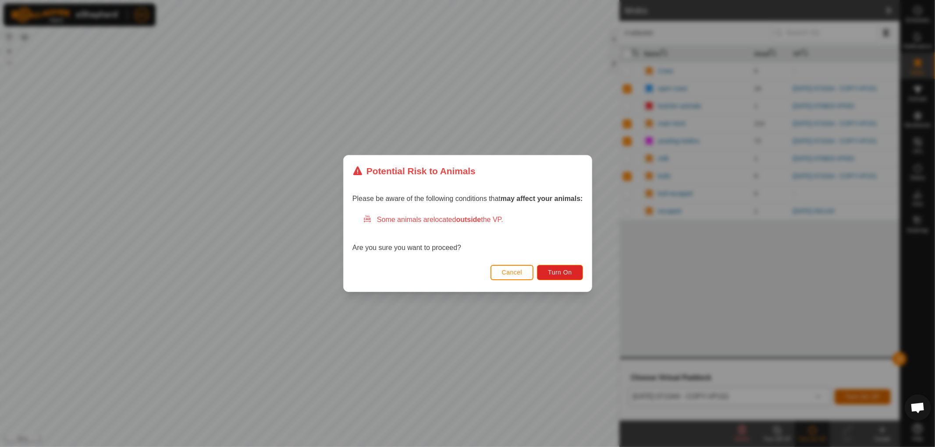  Describe the element at coordinates (414, 171) in the screenshot. I see `div: Potential Risk to Animals` at that location.